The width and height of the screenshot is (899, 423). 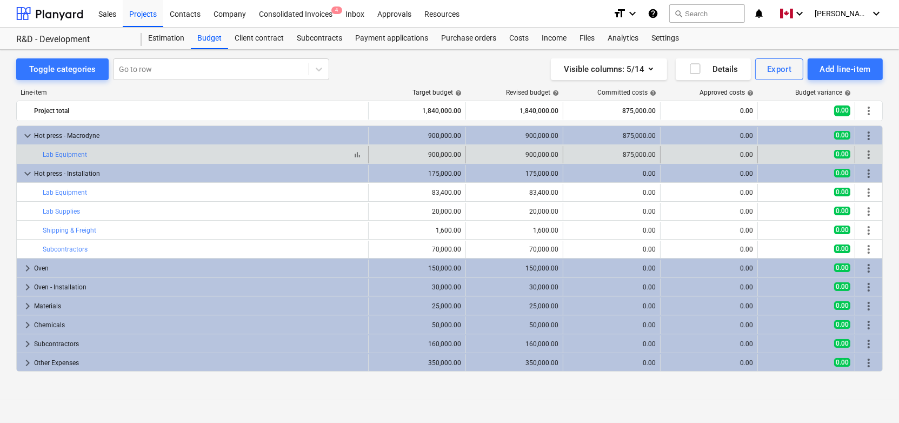 I want to click on div: Purchase orders, so click(x=469, y=38).